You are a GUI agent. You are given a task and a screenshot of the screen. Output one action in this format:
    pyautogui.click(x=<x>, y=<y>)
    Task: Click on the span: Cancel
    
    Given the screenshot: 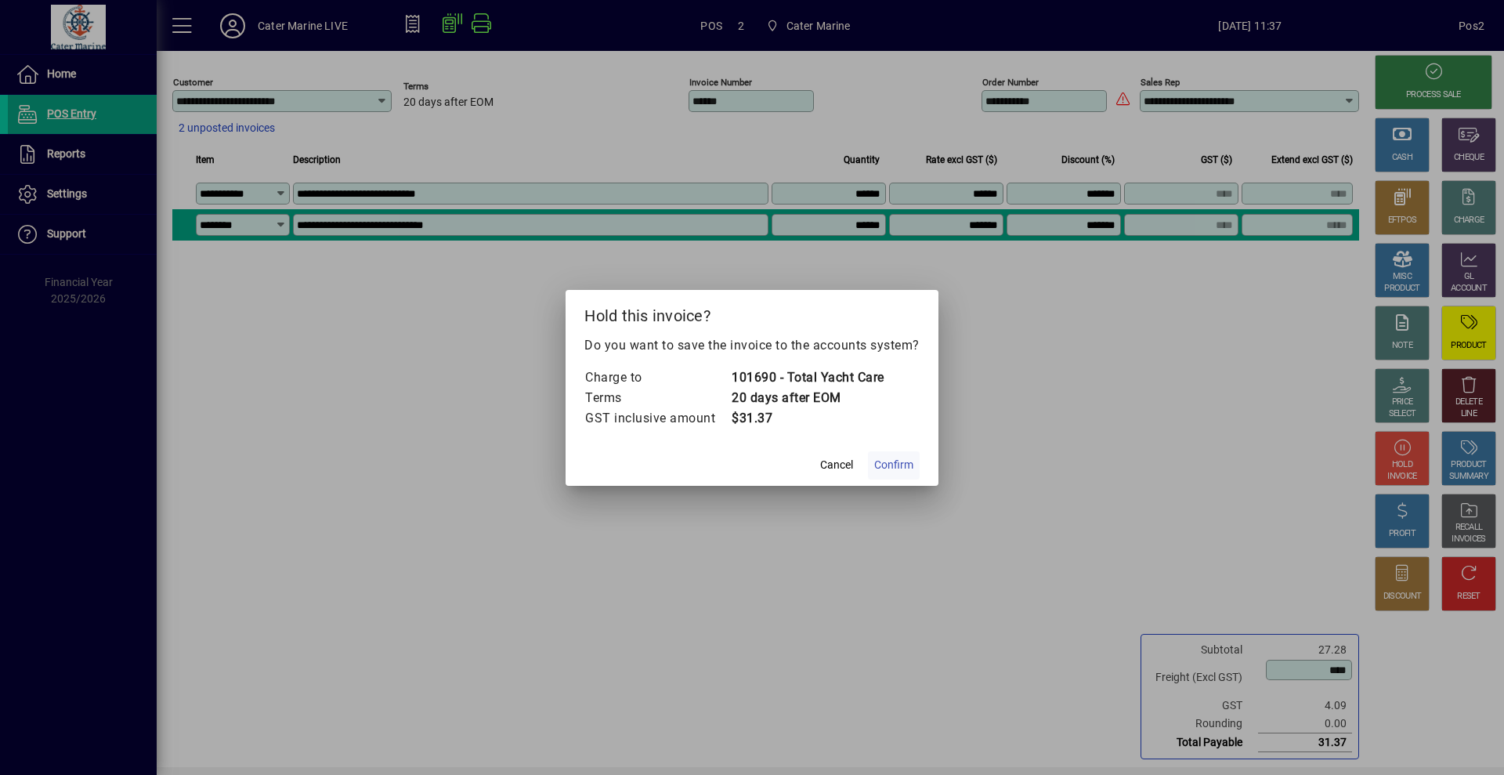 What is the action you would take?
    pyautogui.click(x=837, y=465)
    